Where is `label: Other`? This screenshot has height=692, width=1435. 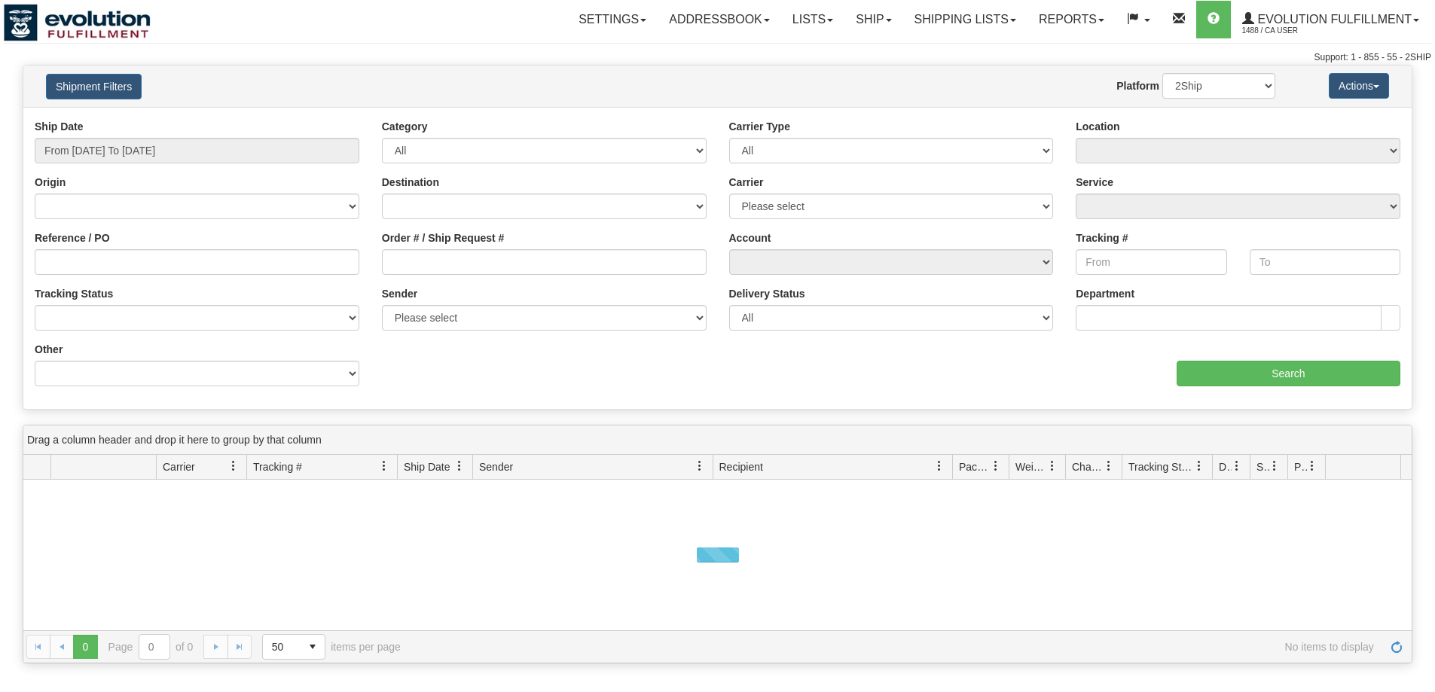 label: Other is located at coordinates (48, 350).